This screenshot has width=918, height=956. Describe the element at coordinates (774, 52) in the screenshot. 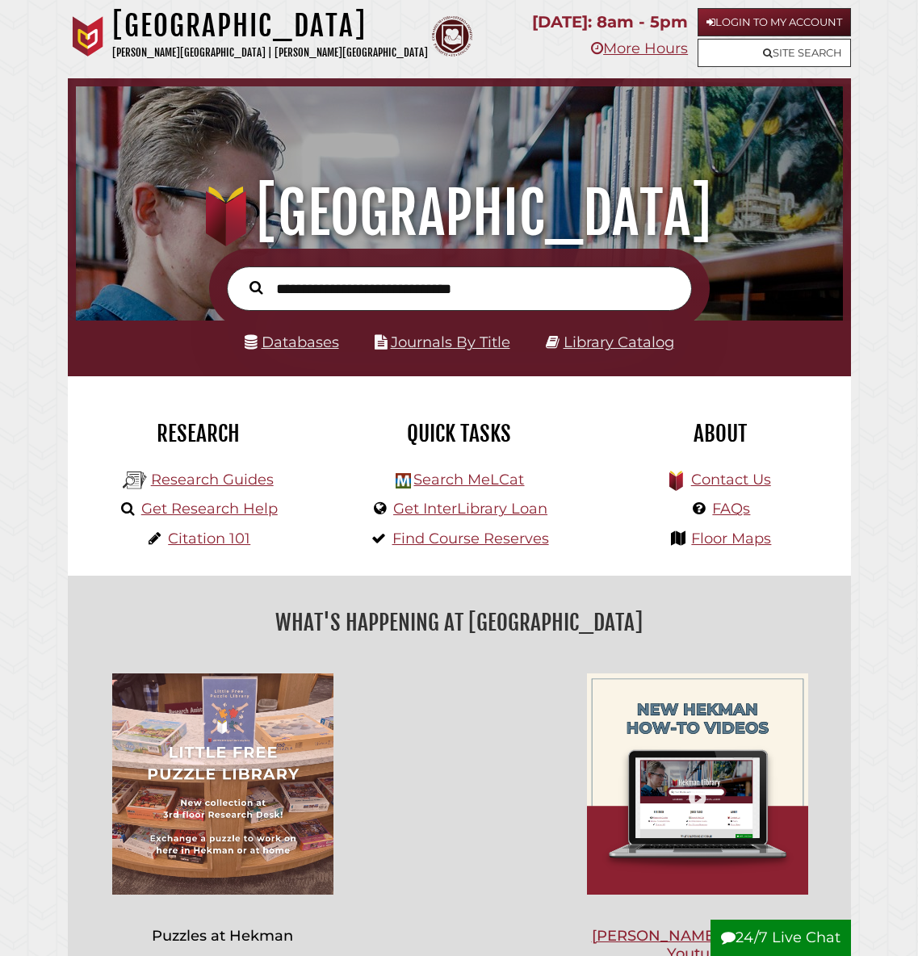

I see `a: Site Search` at that location.